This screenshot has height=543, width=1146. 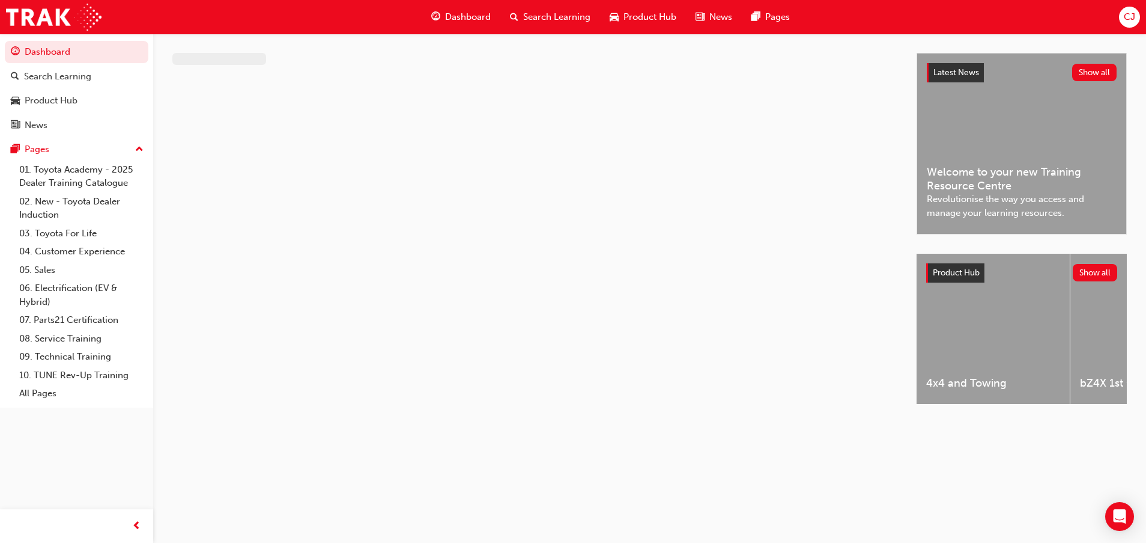 I want to click on a: 07. Parts21 Certification, so click(x=81, y=320).